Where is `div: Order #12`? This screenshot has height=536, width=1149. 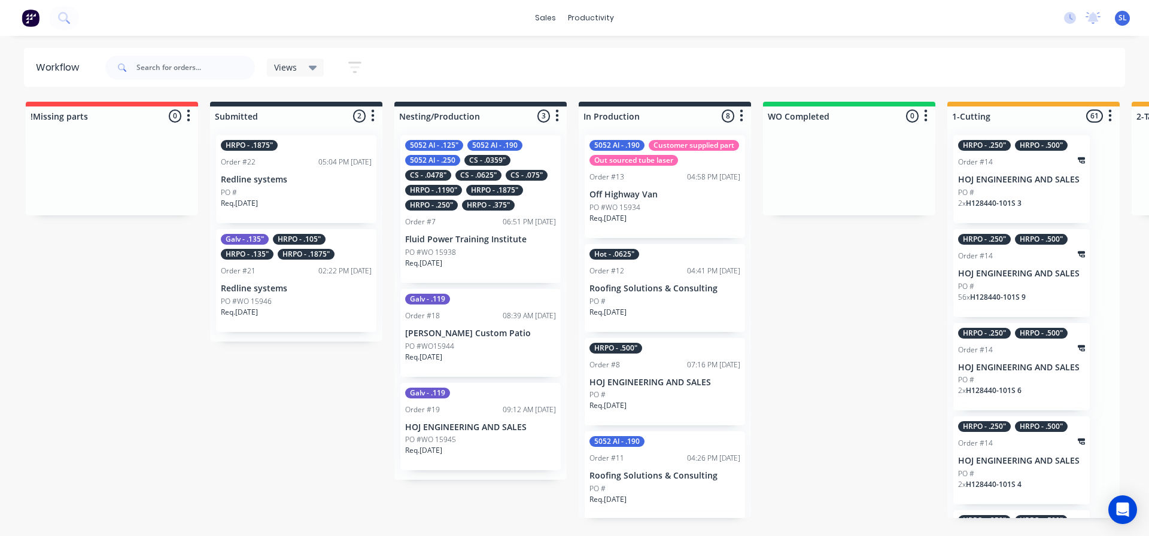 div: Order #12 is located at coordinates (607, 271).